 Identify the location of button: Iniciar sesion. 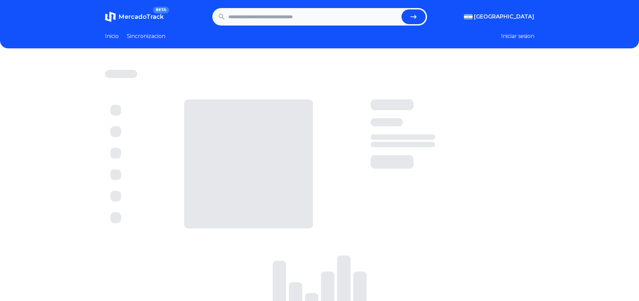
(518, 36).